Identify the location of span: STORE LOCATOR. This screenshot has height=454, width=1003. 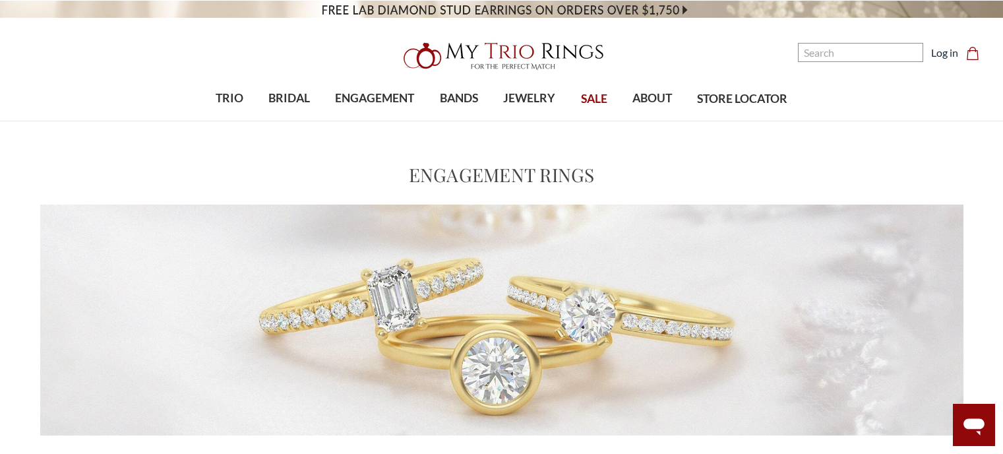
(742, 99).